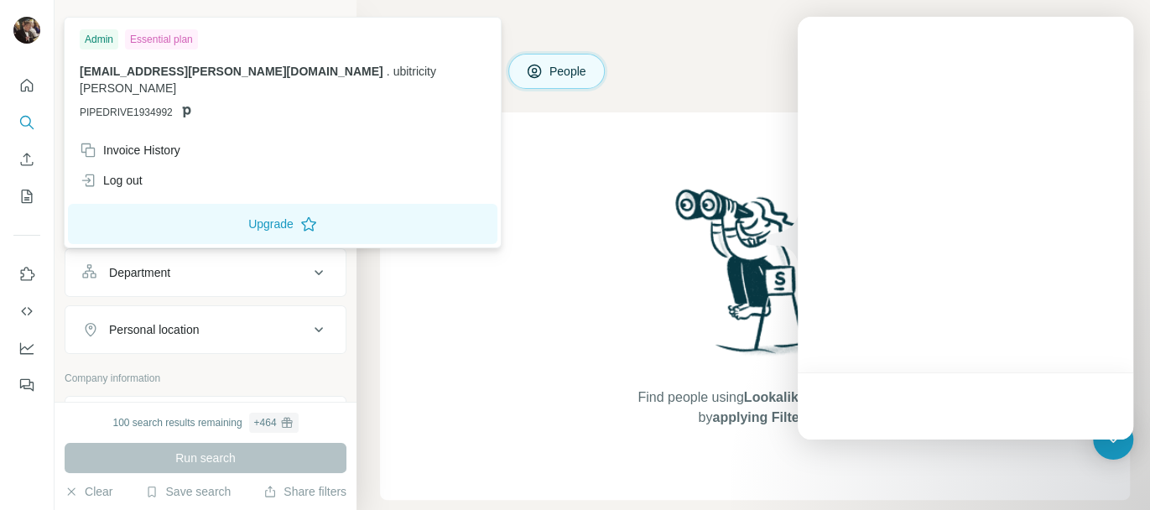 The height and width of the screenshot is (510, 1150). What do you see at coordinates (139, 273) in the screenshot?
I see `div: Department` at bounding box center [139, 273].